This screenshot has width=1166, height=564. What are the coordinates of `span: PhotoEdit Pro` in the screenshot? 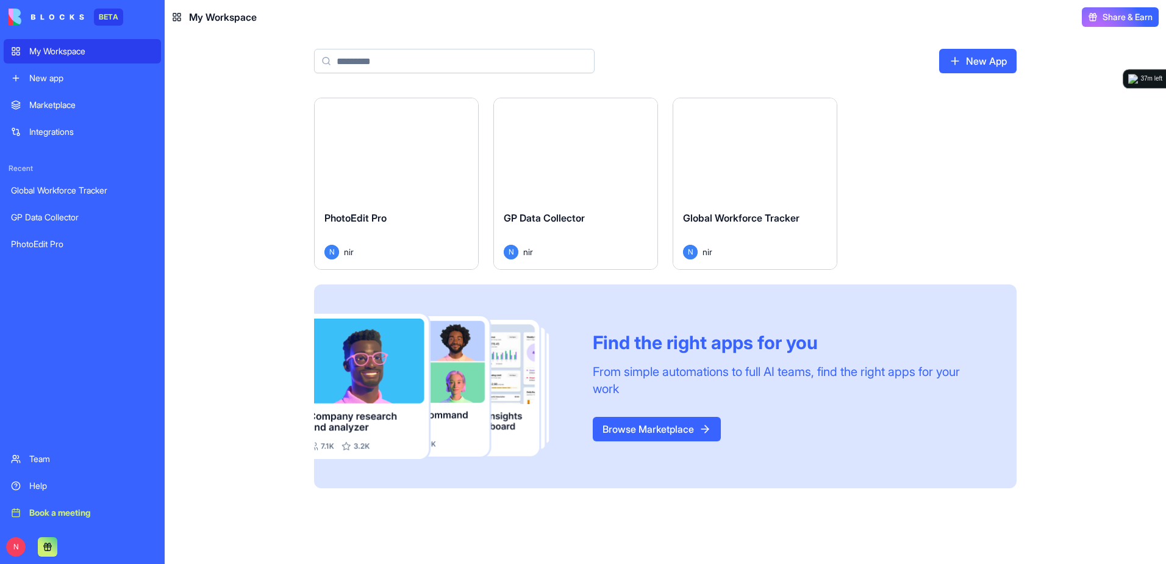 It's located at (356, 218).